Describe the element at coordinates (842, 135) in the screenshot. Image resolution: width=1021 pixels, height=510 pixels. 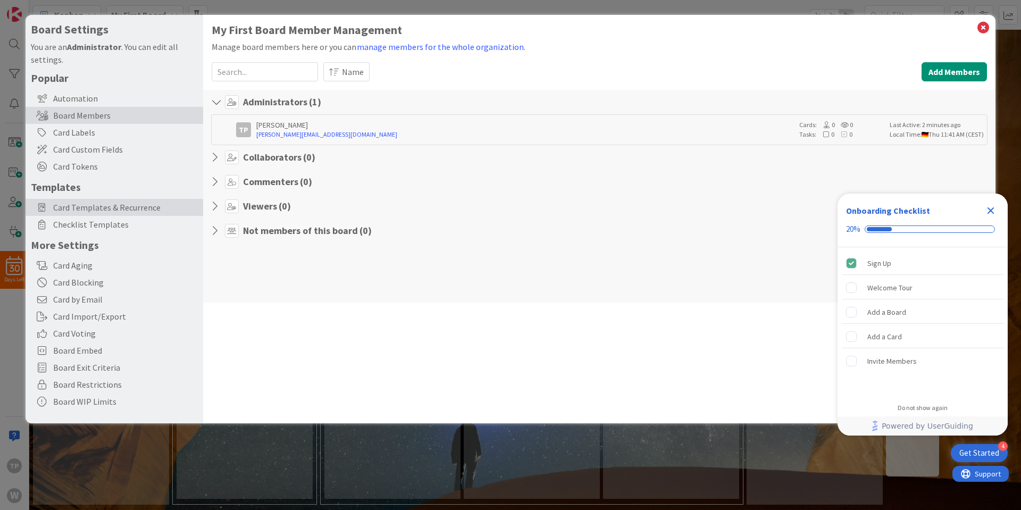
I see `div: Tasks:` at that location.